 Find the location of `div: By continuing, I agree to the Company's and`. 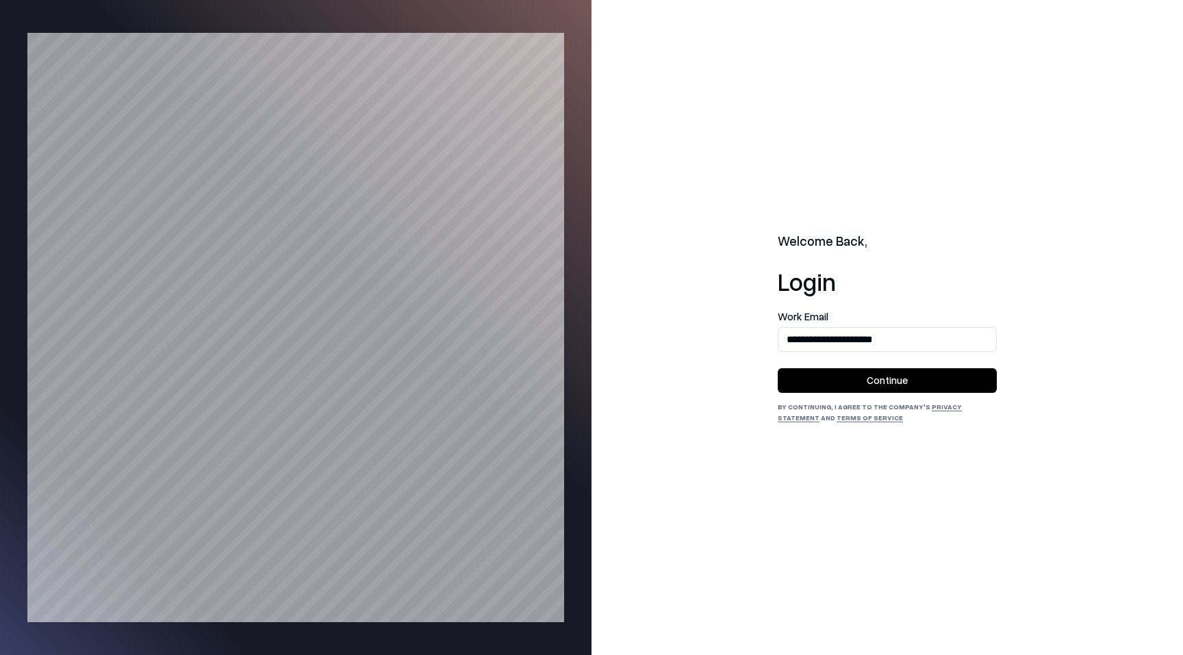

div: By continuing, I agree to the Company's and is located at coordinates (887, 412).